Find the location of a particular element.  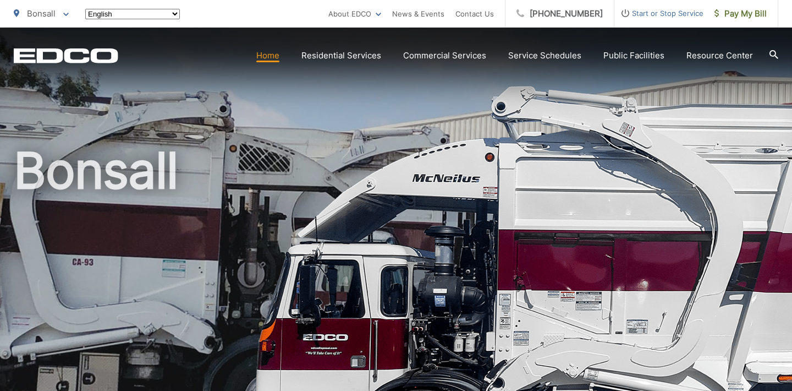

a: Resource Center is located at coordinates (720, 56).